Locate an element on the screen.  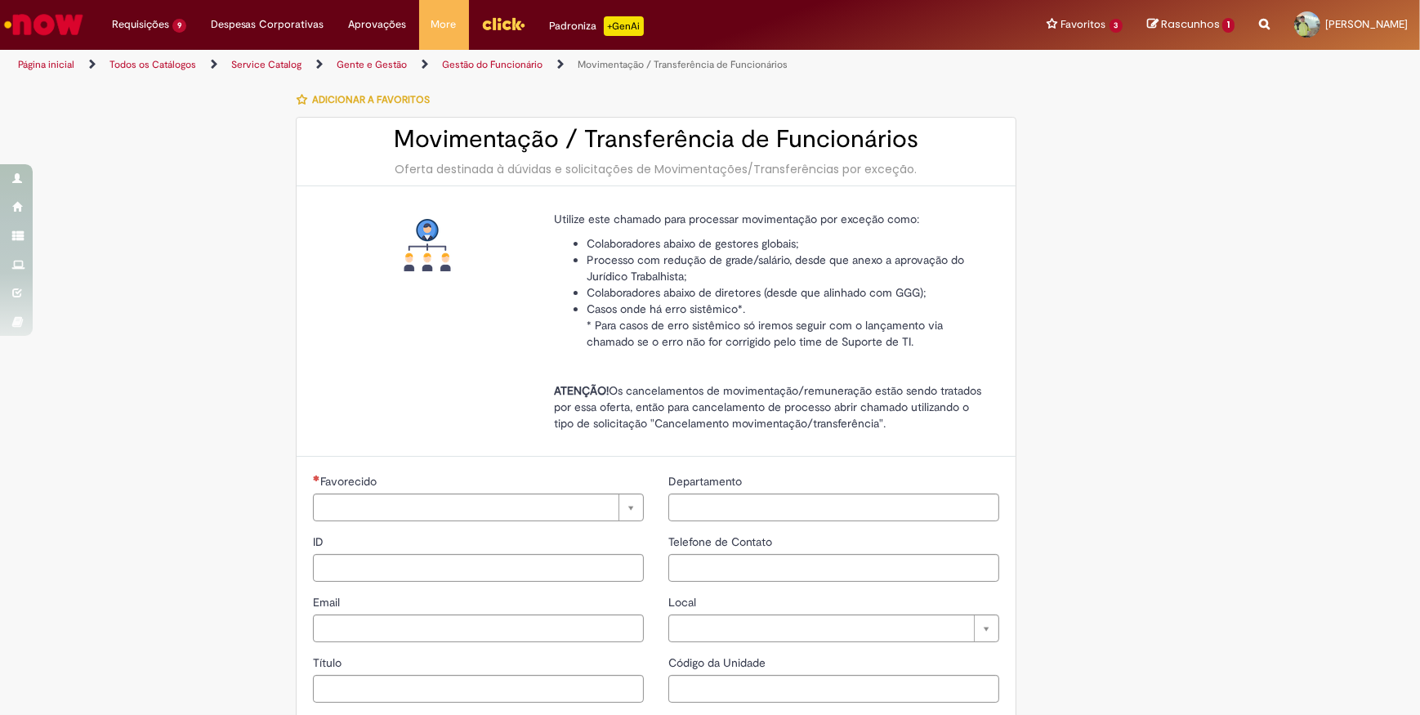
input: Telefone de Contato is located at coordinates (834, 568).